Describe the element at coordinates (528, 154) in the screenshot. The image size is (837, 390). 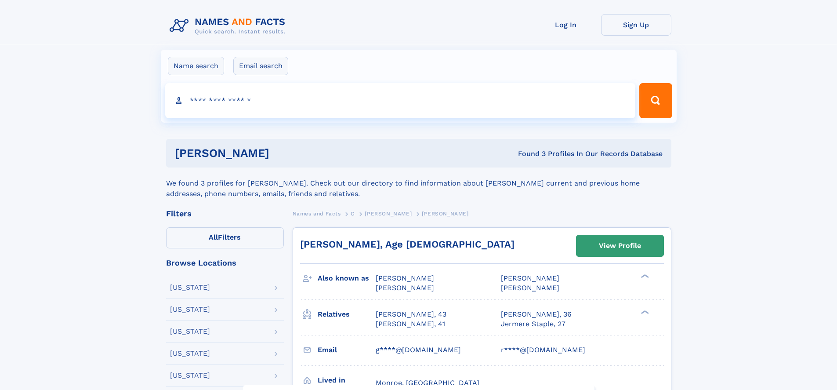
I see `div: Found 3 Profiles In Our Records Database` at that location.